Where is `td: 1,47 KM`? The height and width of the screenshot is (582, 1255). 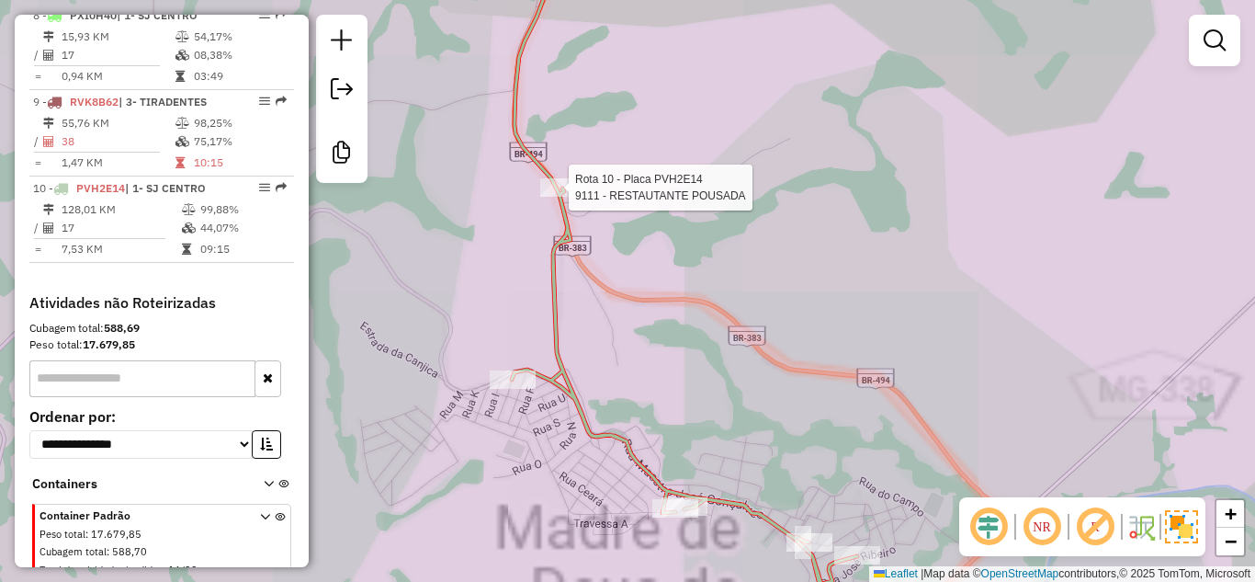
td: 1,47 KM is located at coordinates (118, 163).